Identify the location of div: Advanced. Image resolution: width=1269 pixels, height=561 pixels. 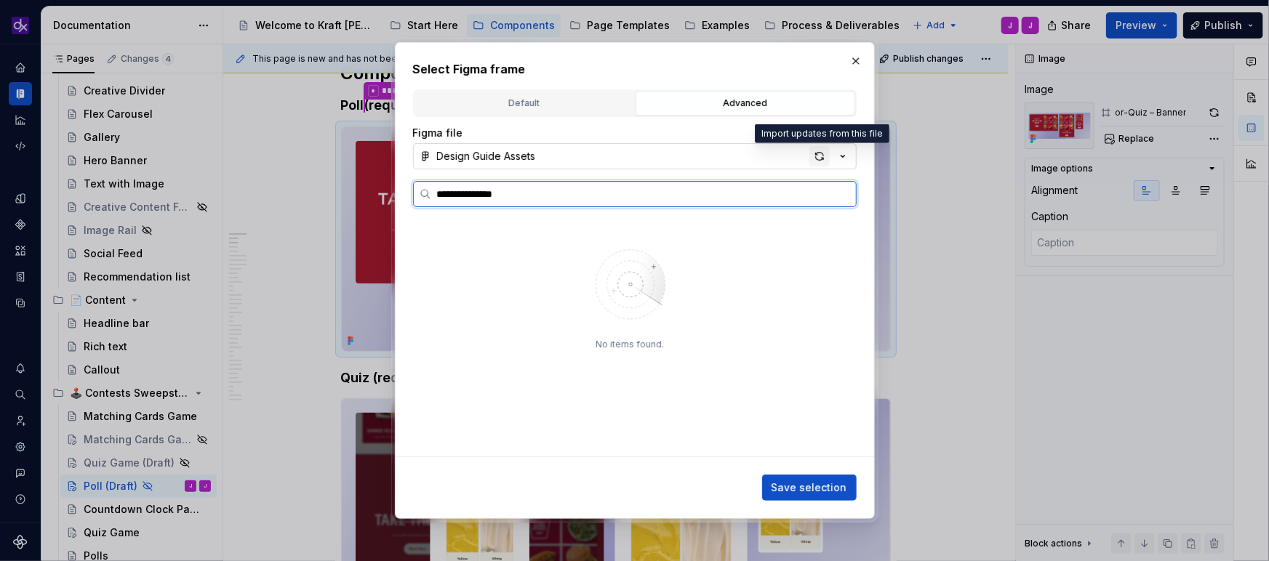
(746, 103).